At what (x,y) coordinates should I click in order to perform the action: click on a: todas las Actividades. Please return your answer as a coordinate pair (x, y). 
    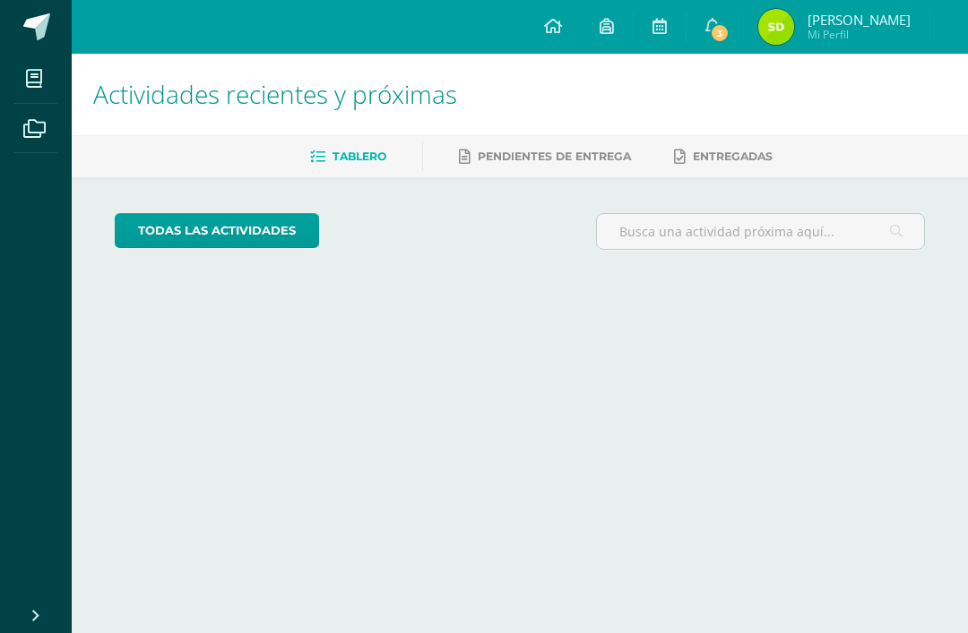
    Looking at the image, I should click on (217, 230).